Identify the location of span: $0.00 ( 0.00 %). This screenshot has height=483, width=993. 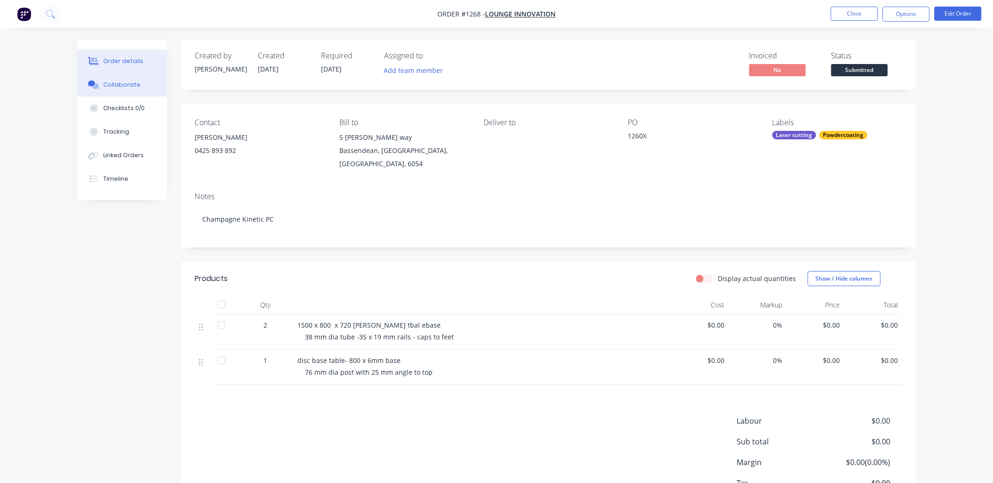
(855, 463).